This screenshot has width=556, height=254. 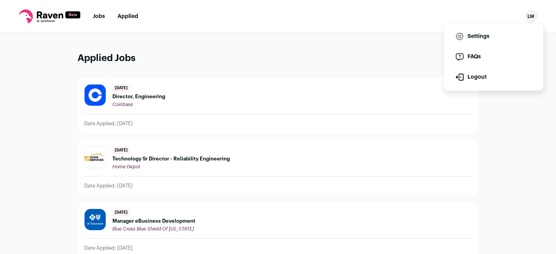 I want to click on a: Jobs, so click(x=99, y=16).